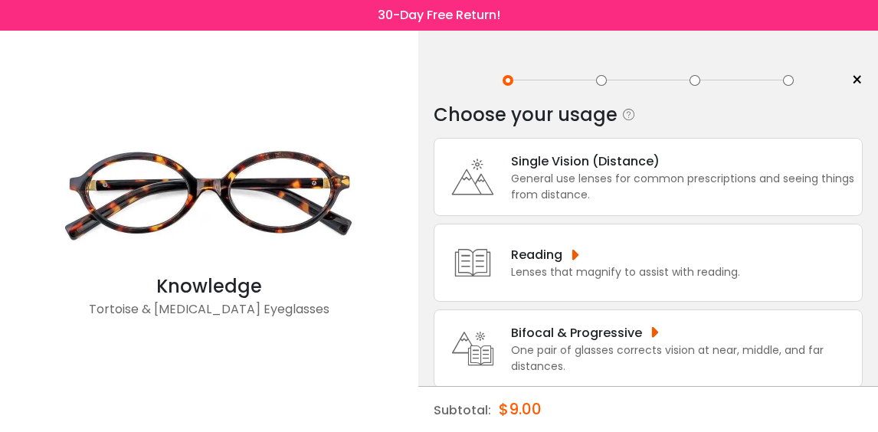 The width and height of the screenshot is (878, 432). What do you see at coordinates (209, 286) in the screenshot?
I see `div: Knowledge` at bounding box center [209, 286].